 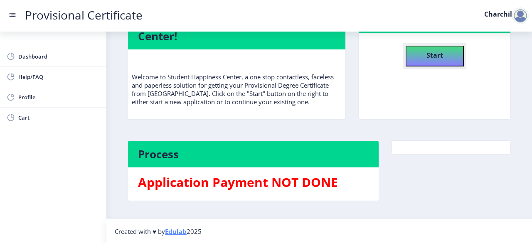 I want to click on h4: Welcome to Student Happiness Center!, so click(x=237, y=30).